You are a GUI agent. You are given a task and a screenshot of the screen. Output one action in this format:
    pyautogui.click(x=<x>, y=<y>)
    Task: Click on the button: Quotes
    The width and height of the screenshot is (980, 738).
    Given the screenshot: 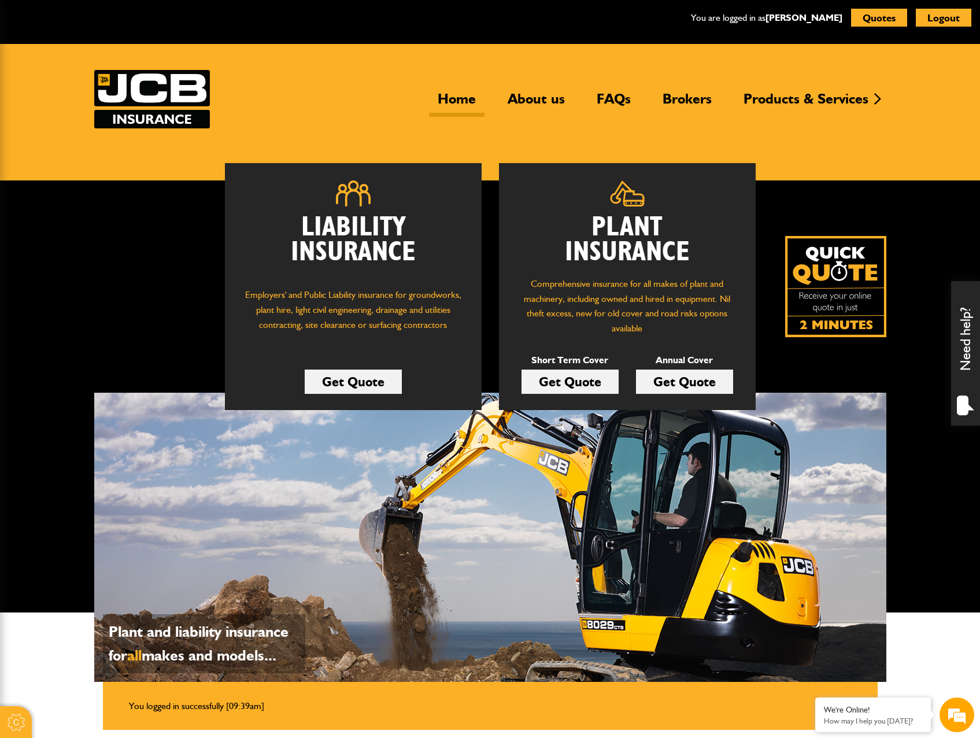 What is the action you would take?
    pyautogui.click(x=879, y=17)
    